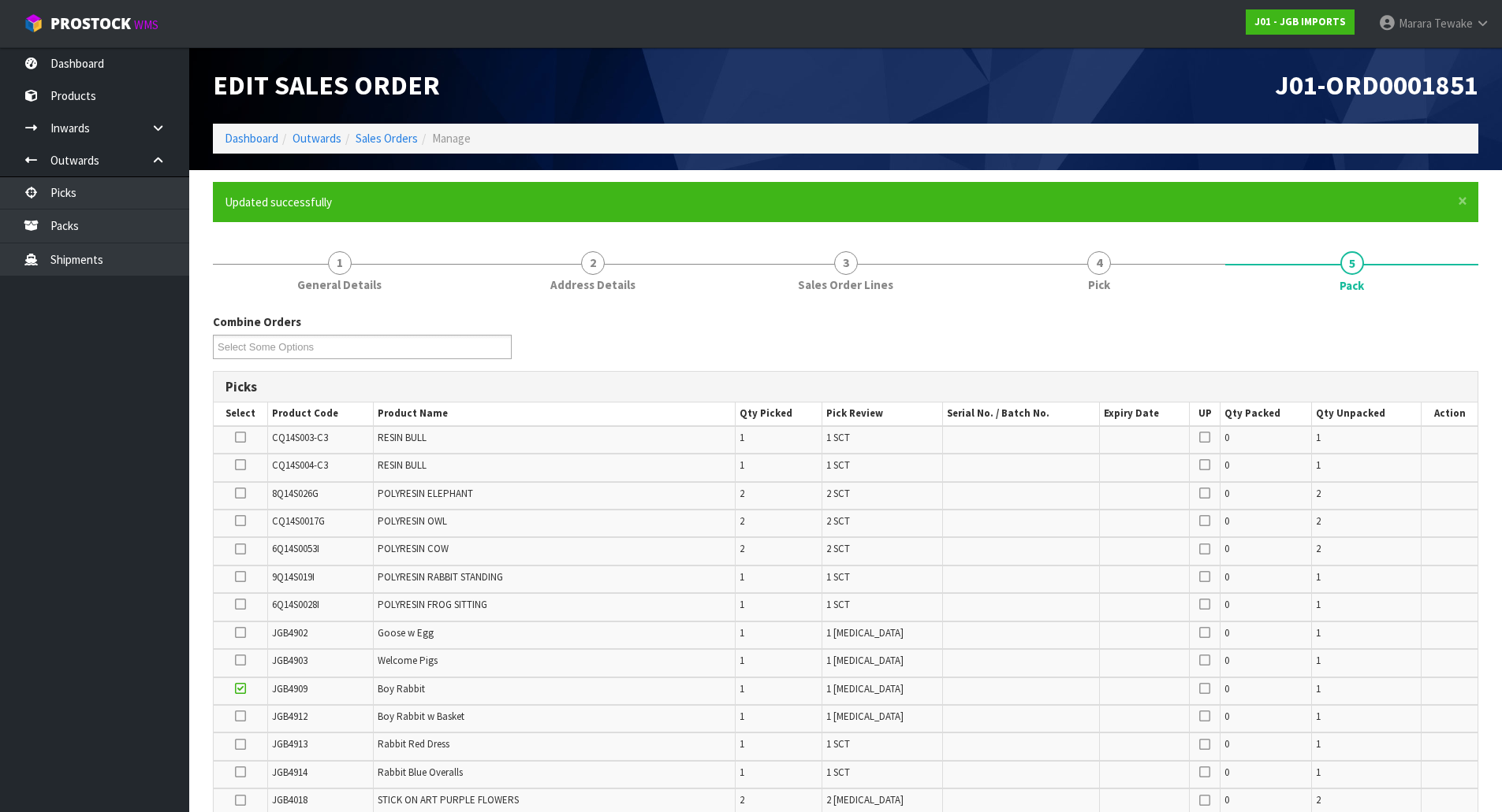 The width and height of the screenshot is (1502, 812). I want to click on span: Boy Rabbit, so click(401, 689).